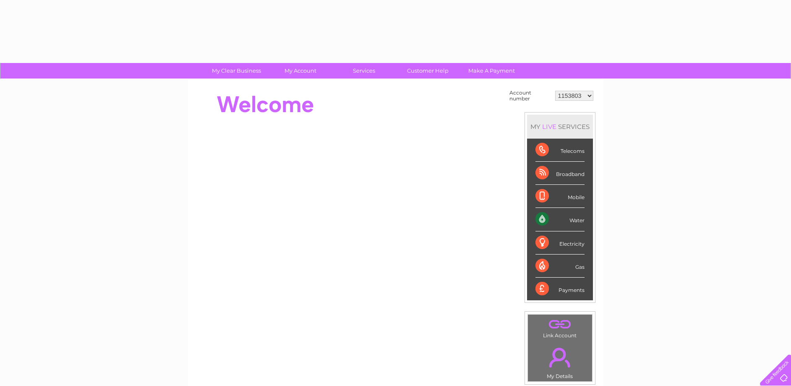 Image resolution: width=791 pixels, height=386 pixels. What do you see at coordinates (364, 71) in the screenshot?
I see `a: Services` at bounding box center [364, 71].